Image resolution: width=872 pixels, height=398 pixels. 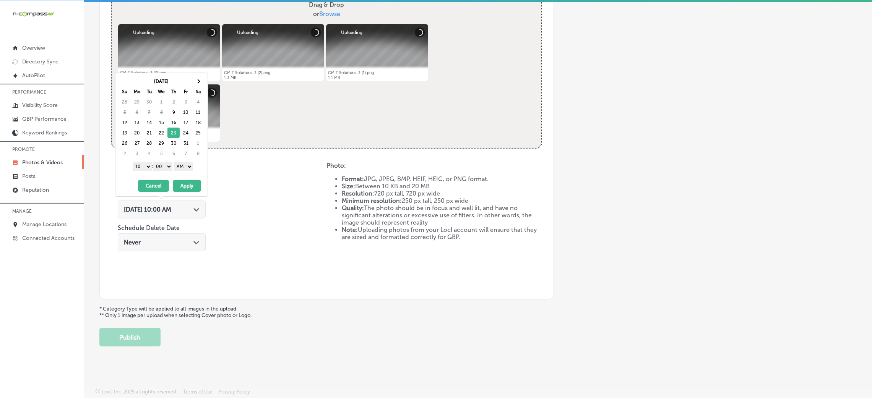 What do you see at coordinates (161, 122) in the screenshot?
I see `td: 15` at bounding box center [161, 122].